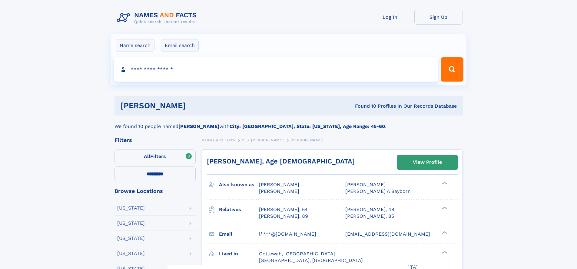 The image size is (577, 269). What do you see at coordinates (239, 234) in the screenshot?
I see `h3: Email` at bounding box center [239, 234].